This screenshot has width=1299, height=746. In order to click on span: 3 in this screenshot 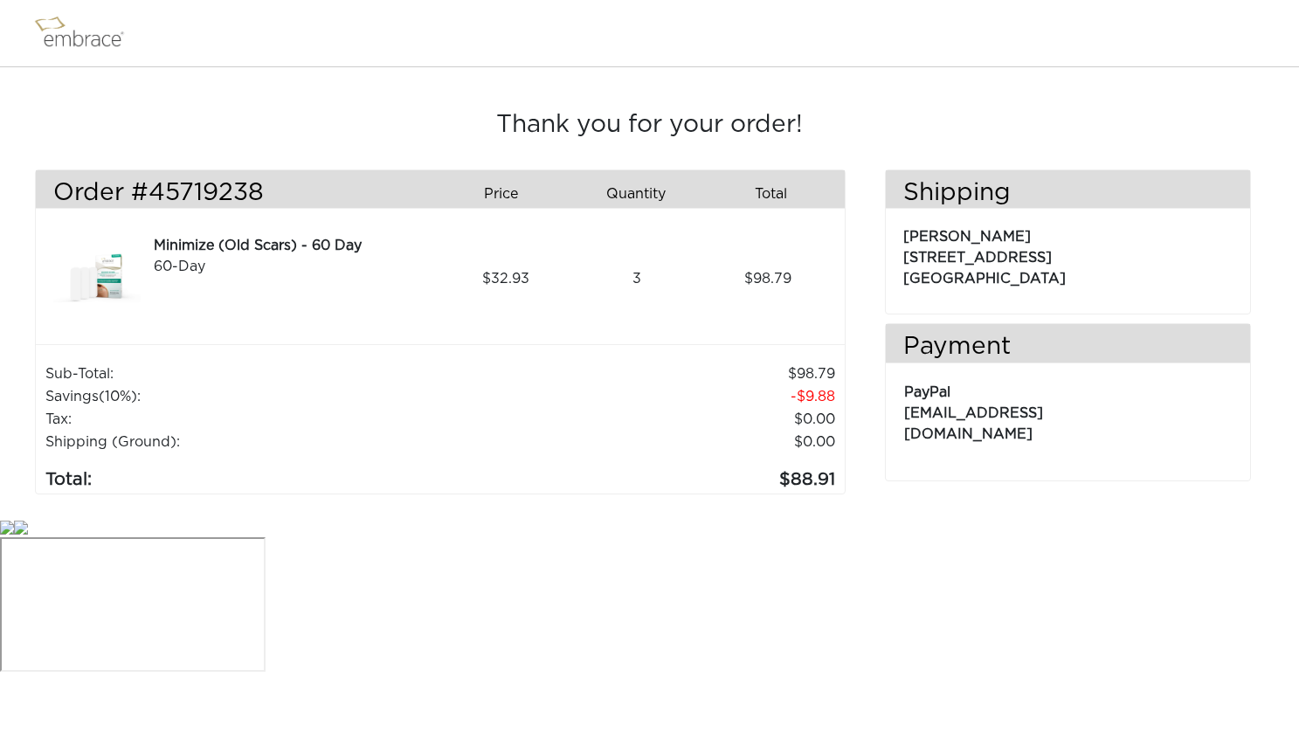, I will do `click(637, 279)`.